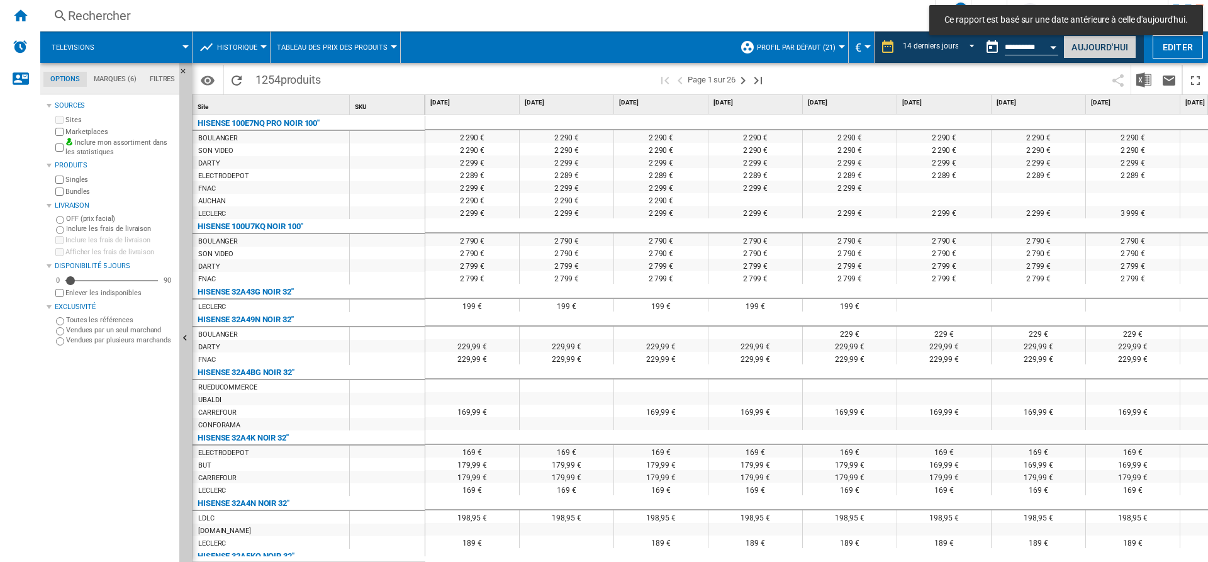 Image resolution: width=1208 pixels, height=562 pixels. Describe the element at coordinates (566, 174) in the screenshot. I see `div: 2 289 €` at that location.